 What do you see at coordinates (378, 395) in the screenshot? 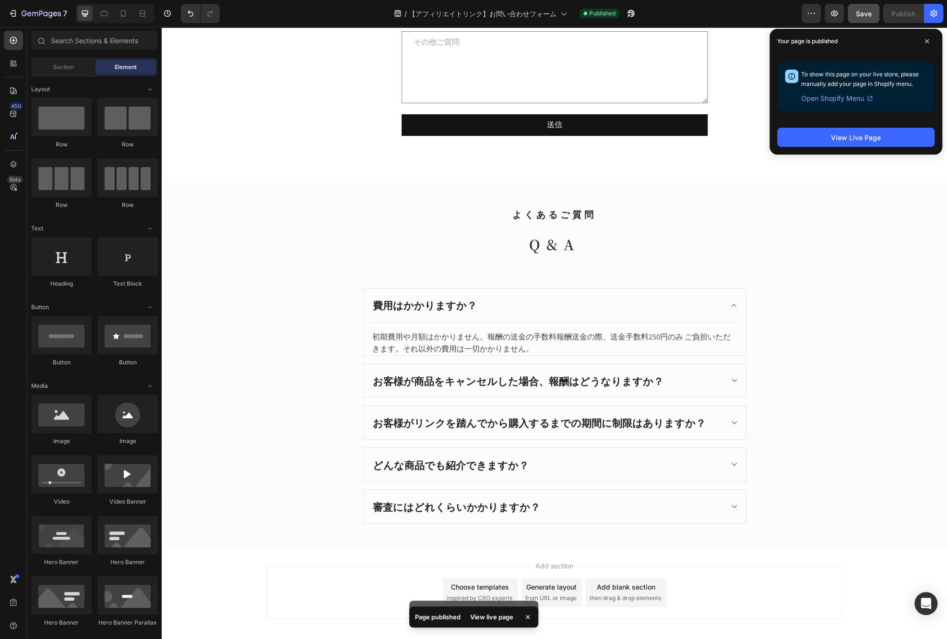
I see `p: お客様がリンクを踏んでから購入するまでの期間に制限はありますか？` at bounding box center [378, 395].